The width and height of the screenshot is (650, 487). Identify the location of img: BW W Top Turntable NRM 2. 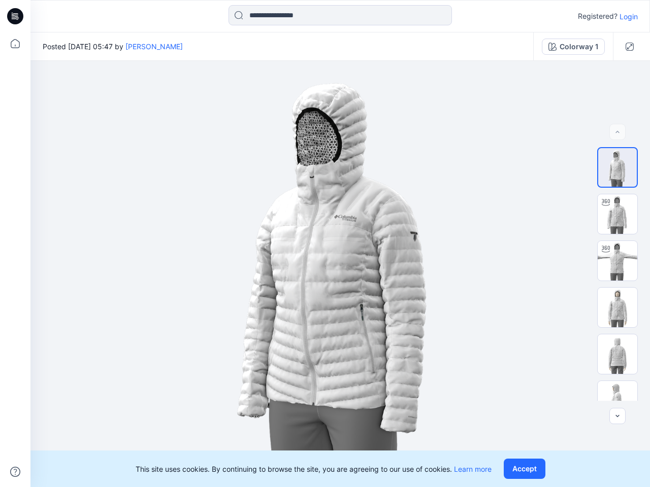
(617, 261).